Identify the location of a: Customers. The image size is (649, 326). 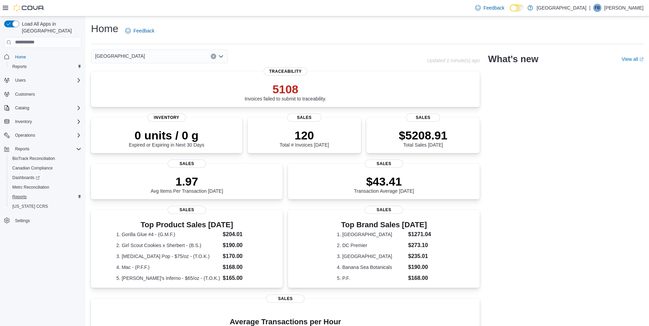
(25, 94).